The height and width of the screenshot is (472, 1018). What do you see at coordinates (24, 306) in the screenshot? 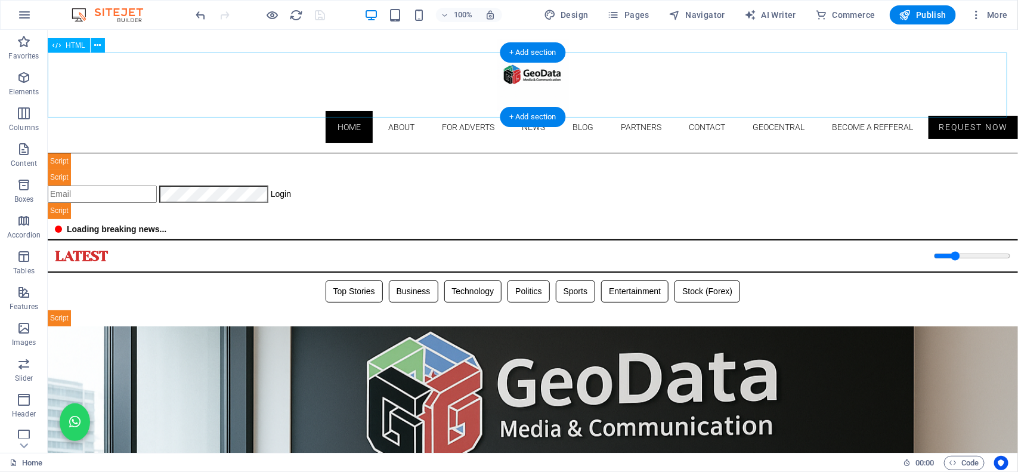
I see `p: Features` at bounding box center [24, 306].